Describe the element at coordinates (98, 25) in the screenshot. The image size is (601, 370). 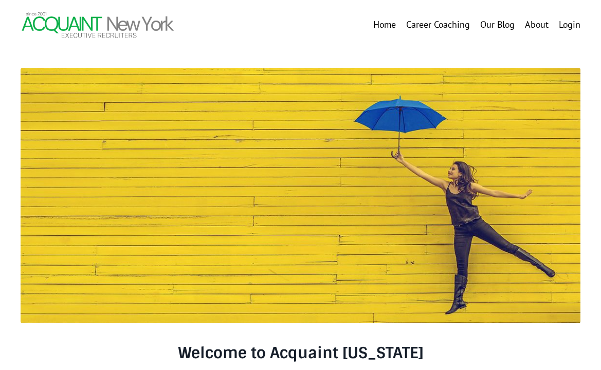
I see `img: Header Logo` at that location.